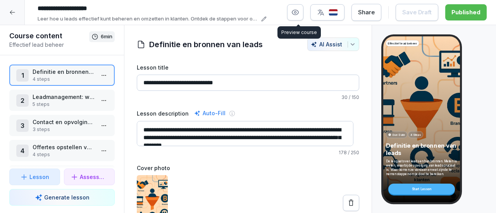 Image resolution: width=496 pixels, height=213 pixels. I want to click on p: 6 min, so click(107, 37).